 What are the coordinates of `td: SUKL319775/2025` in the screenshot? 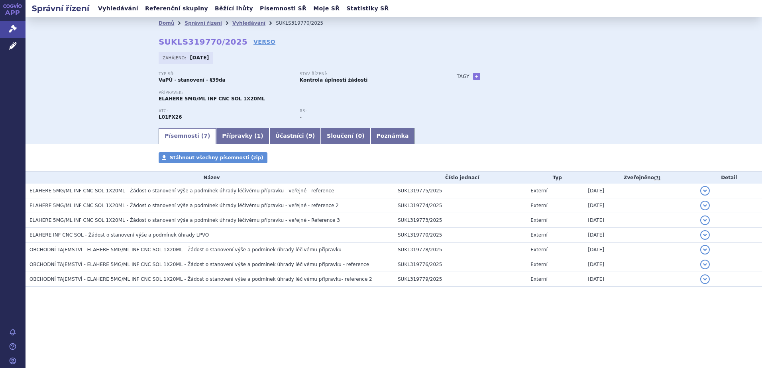 It's located at (460, 191).